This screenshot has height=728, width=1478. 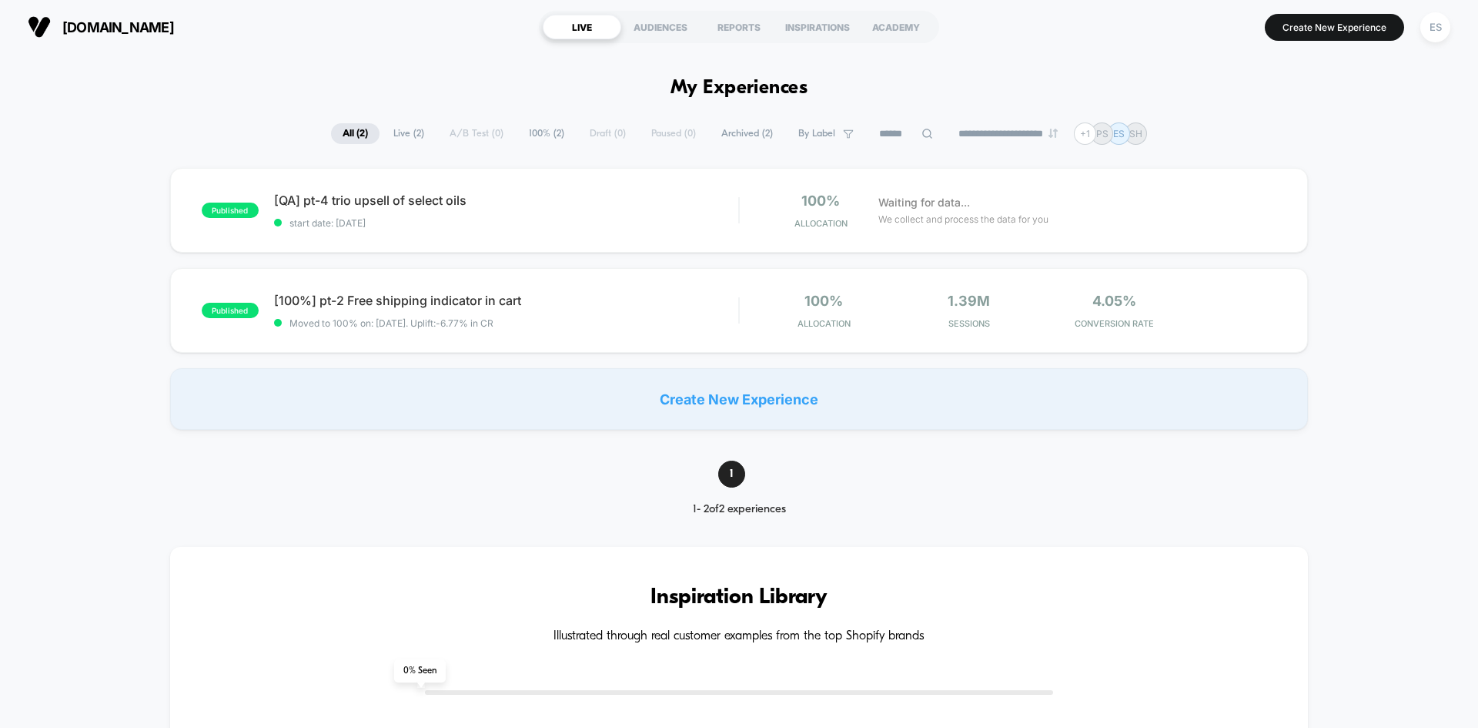 I want to click on div: ACADEMY, so click(x=896, y=27).